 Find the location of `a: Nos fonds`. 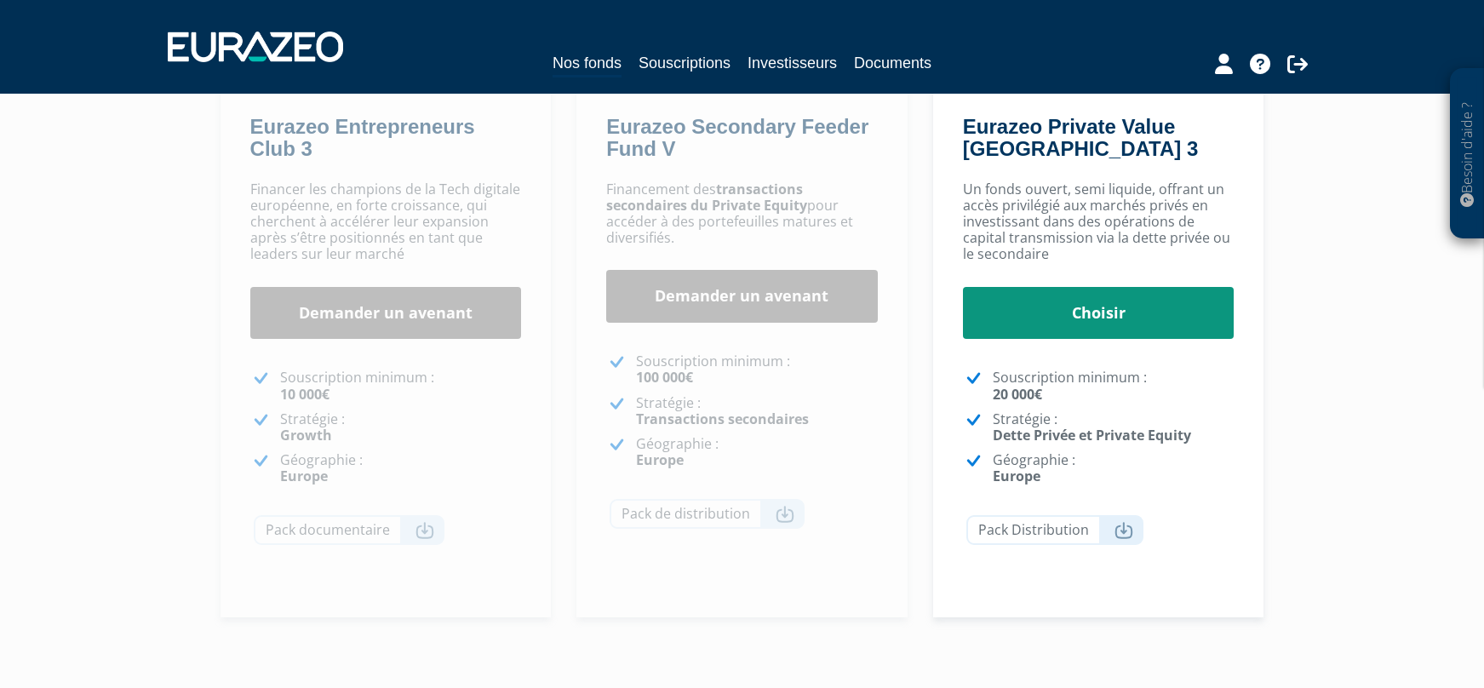

a: Nos fonds is located at coordinates (587, 64).